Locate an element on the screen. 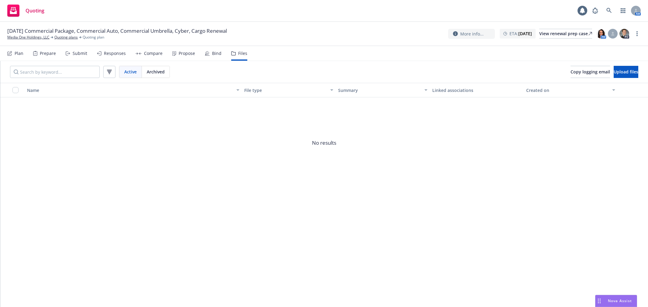  a: View renewal prep case is located at coordinates (566, 34).